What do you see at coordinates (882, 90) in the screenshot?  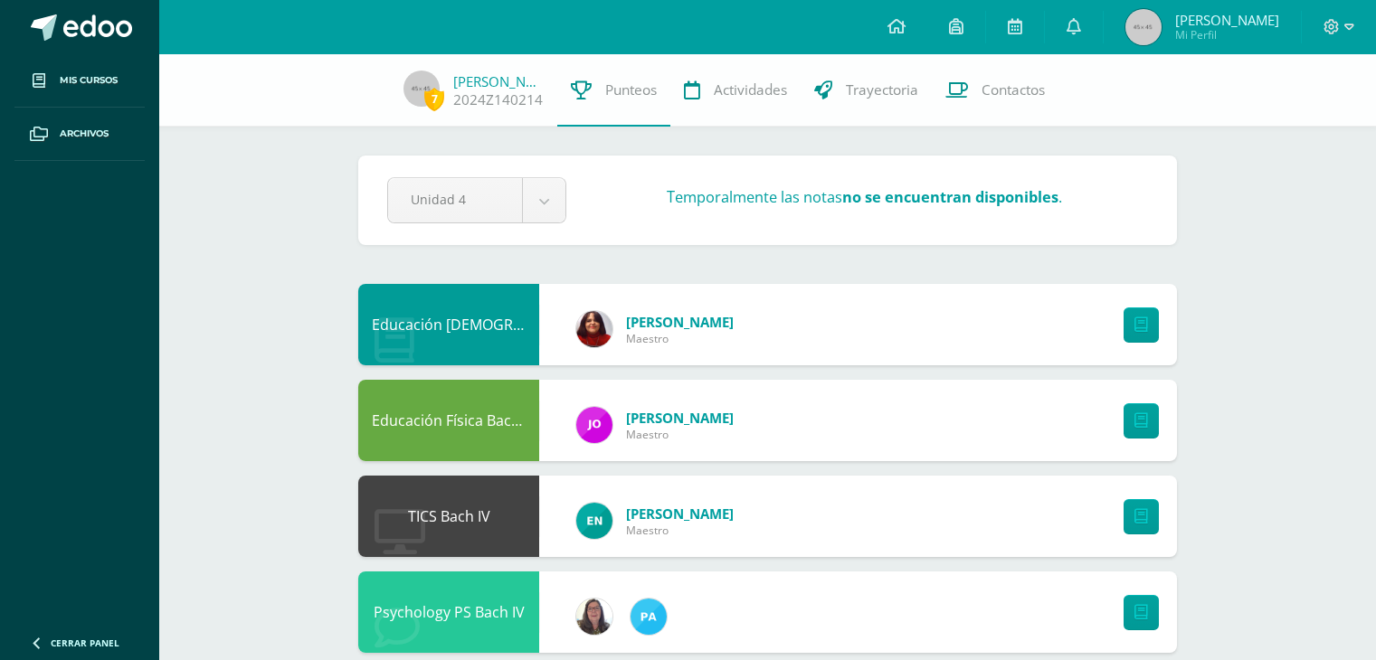 I see `span: Trayectoria` at bounding box center [882, 90].